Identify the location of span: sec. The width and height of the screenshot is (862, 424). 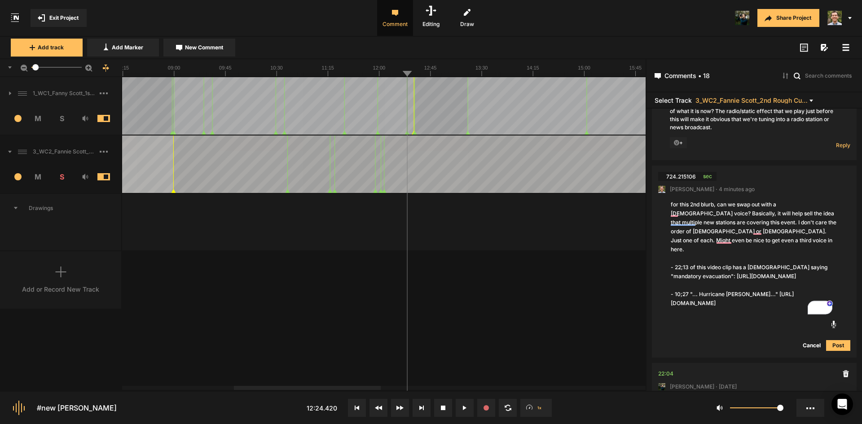
(710, 176).